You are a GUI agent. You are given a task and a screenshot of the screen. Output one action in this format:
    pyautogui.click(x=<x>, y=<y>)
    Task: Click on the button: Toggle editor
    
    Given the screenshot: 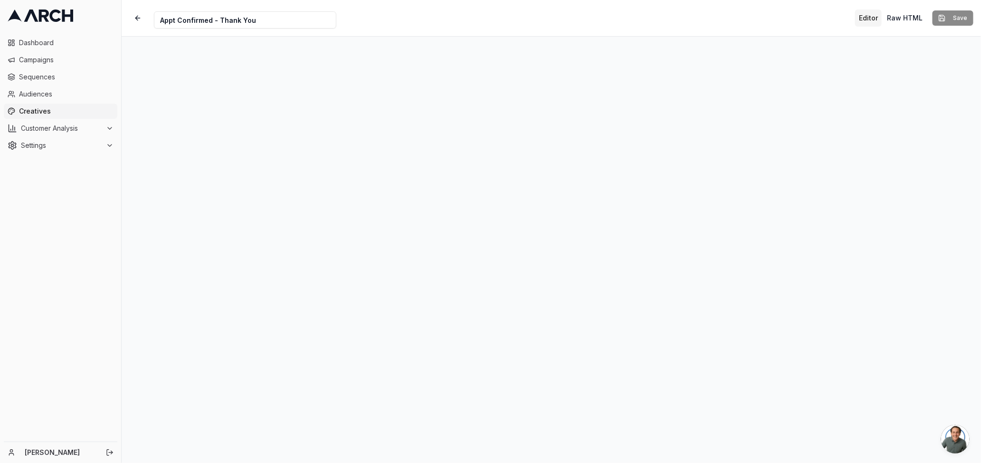 What is the action you would take?
    pyautogui.click(x=869, y=18)
    